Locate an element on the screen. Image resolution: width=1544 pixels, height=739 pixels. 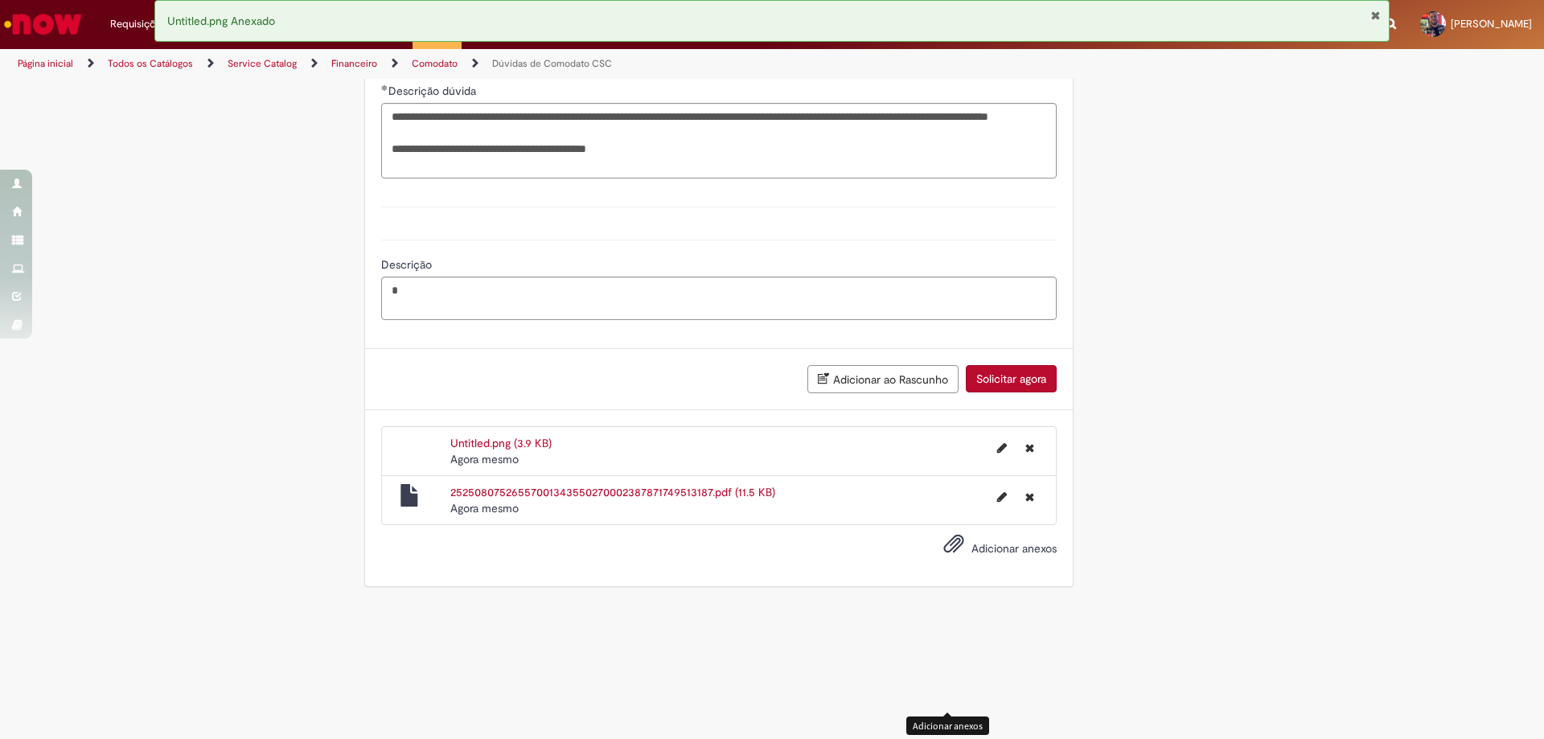
a: Dúvidas de Comodato CSC is located at coordinates (552, 64).